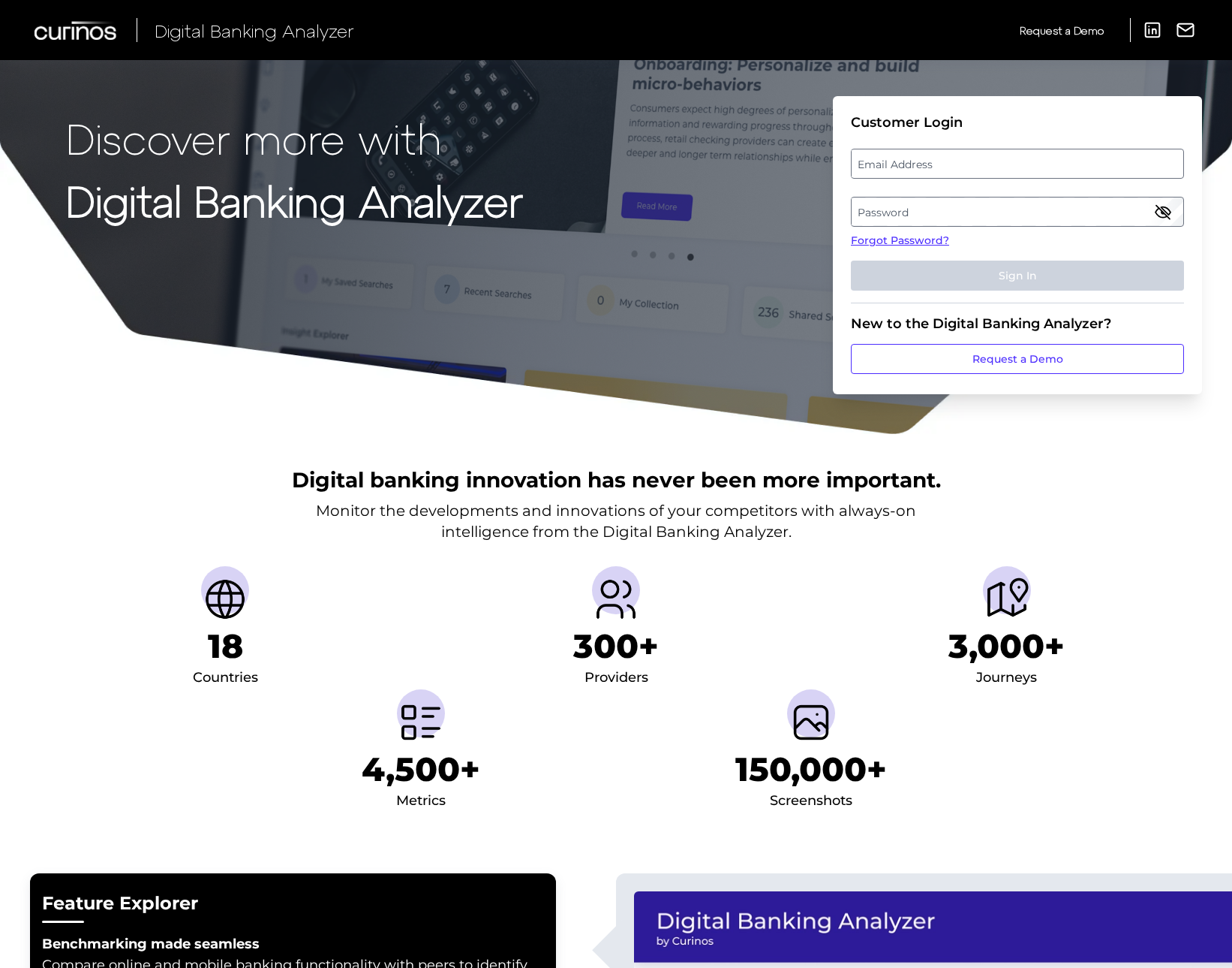  What do you see at coordinates (1062, 30) in the screenshot?
I see `span: Request a Demo` at bounding box center [1062, 30].